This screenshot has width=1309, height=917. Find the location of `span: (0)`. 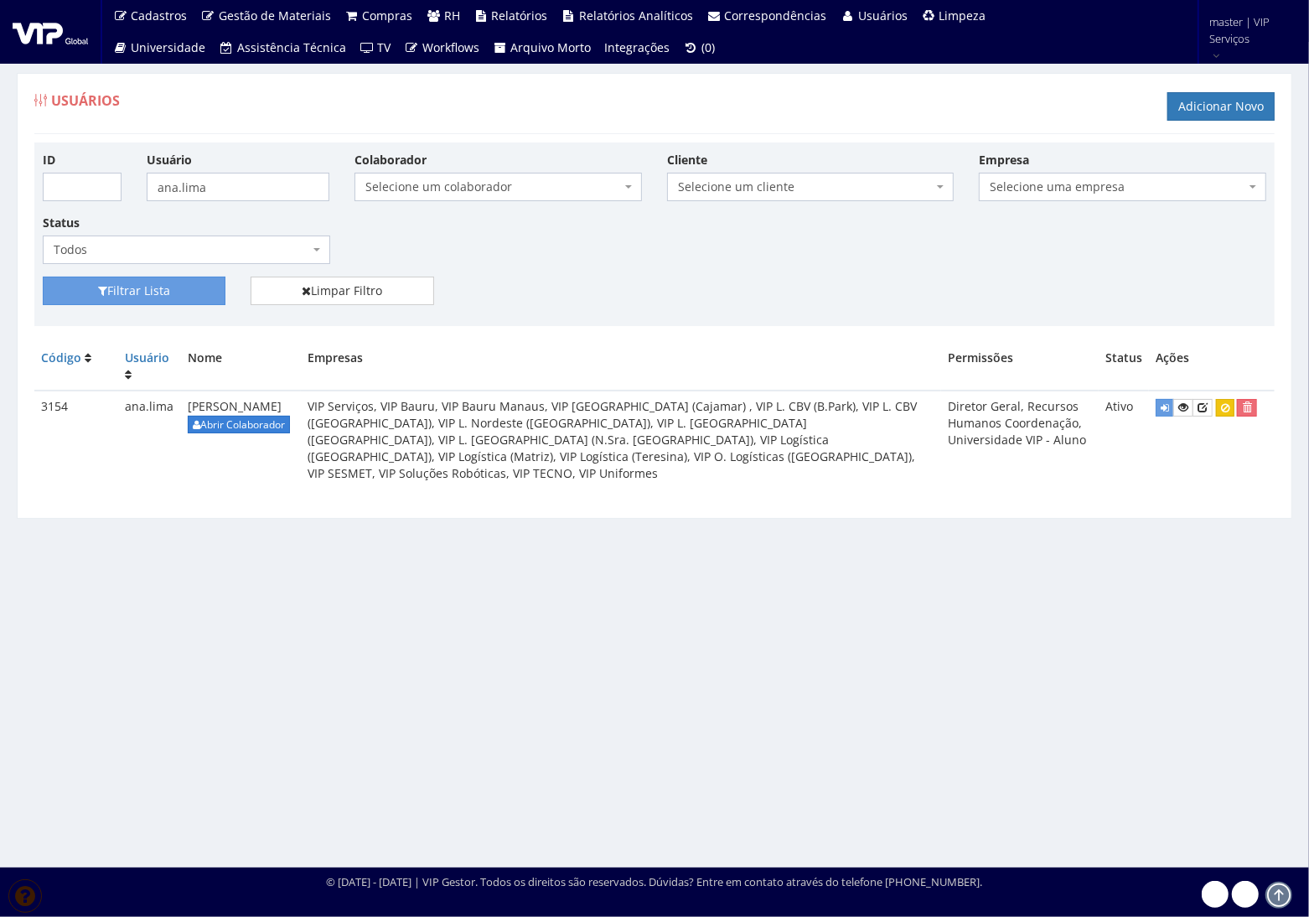

span: (0) is located at coordinates (708, 47).